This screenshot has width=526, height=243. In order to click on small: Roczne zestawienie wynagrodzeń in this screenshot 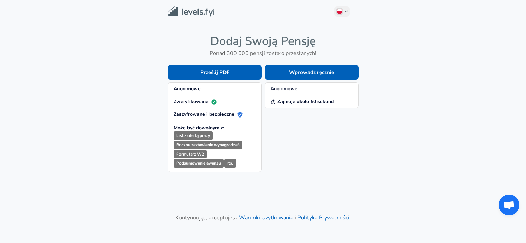, I will do `click(208, 145)`.